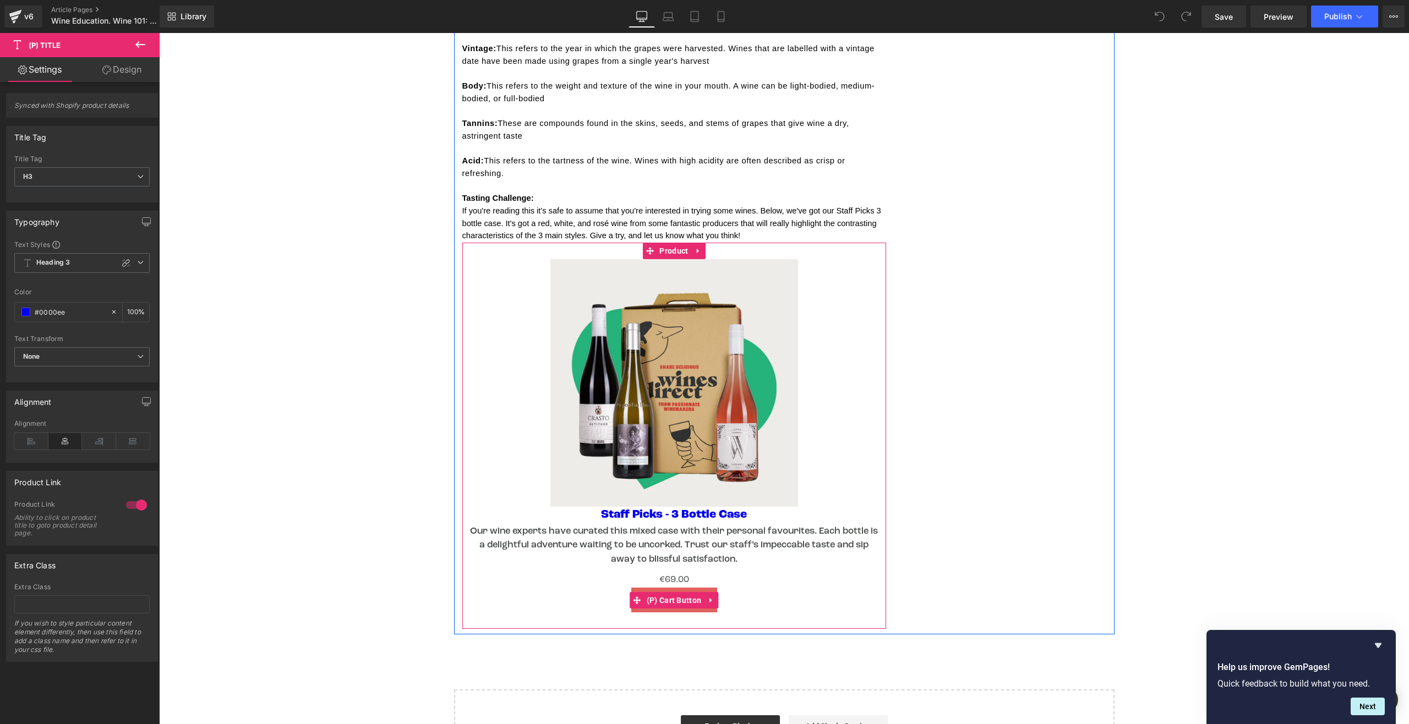  Describe the element at coordinates (515, 482) in the screenshot. I see `a: Staff Picks - 3 Bottle Case` at that location.